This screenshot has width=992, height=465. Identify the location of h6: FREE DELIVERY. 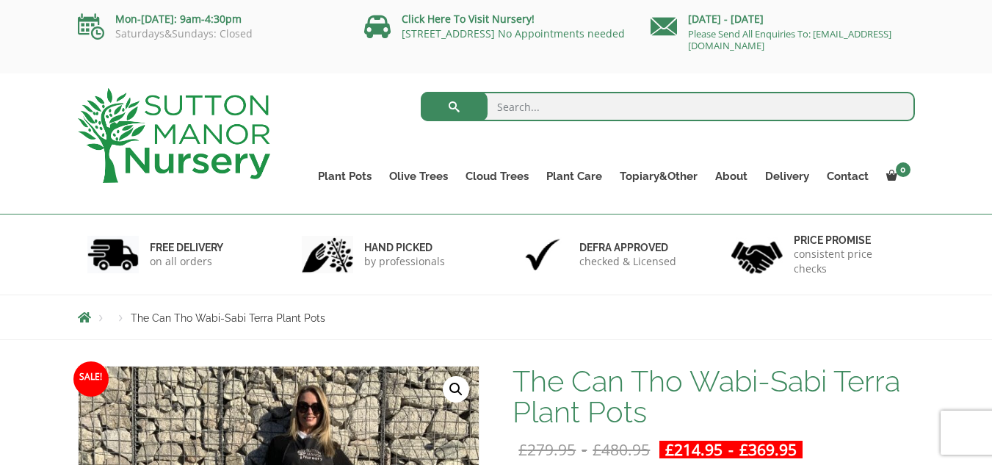
(186, 247).